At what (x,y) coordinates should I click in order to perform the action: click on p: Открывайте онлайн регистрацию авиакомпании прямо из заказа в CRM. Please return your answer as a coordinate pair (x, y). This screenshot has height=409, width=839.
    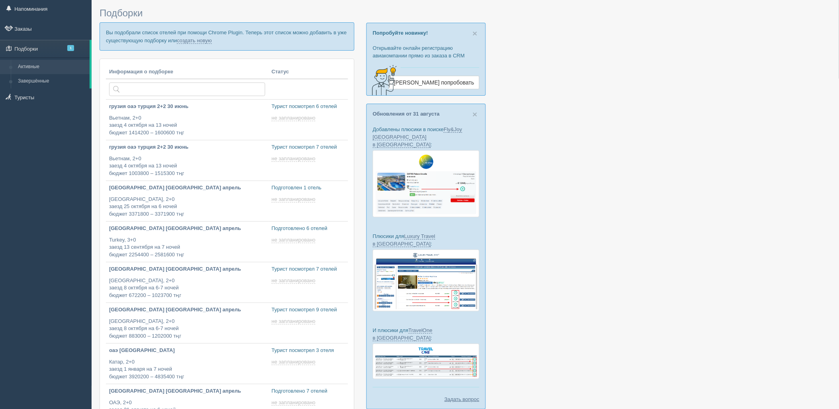
    Looking at the image, I should click on (426, 52).